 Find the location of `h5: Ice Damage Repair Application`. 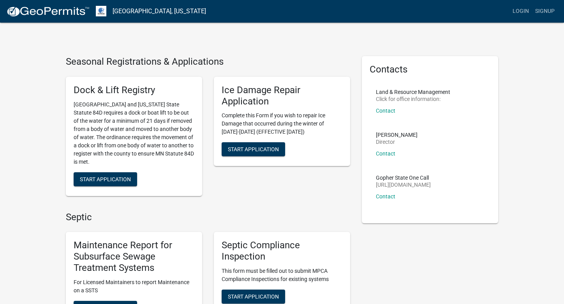

h5: Ice Damage Repair Application is located at coordinates (282, 96).